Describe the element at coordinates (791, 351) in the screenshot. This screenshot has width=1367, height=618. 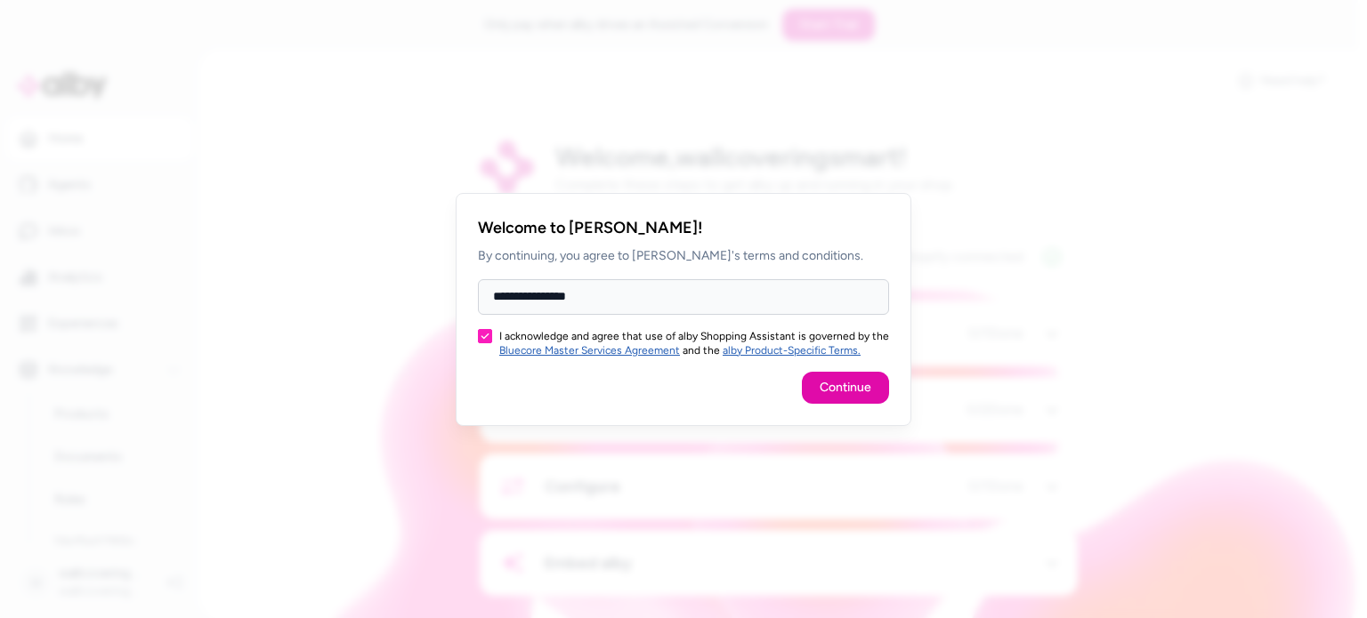
I see `a: alby Product-Specific Terms.` at that location.